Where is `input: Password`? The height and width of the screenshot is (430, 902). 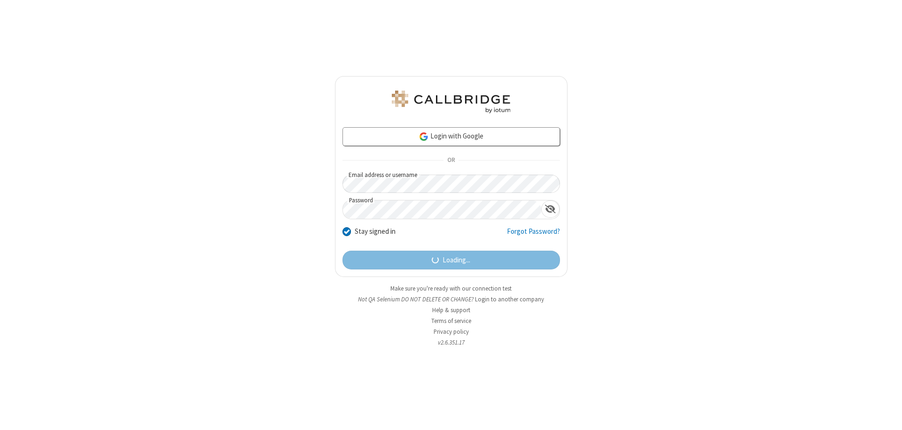
input: Password is located at coordinates (442, 210).